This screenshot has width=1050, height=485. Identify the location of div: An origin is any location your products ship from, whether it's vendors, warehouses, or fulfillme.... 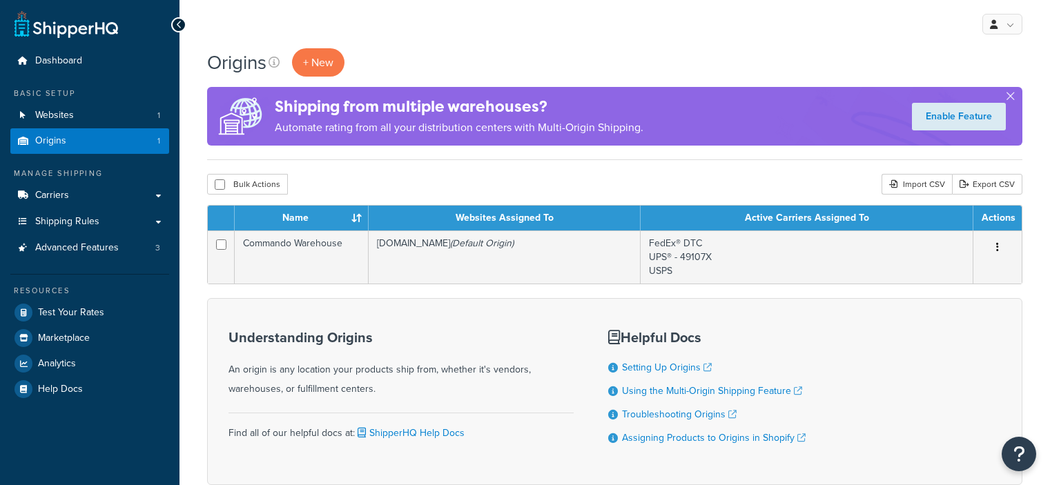
(401, 364).